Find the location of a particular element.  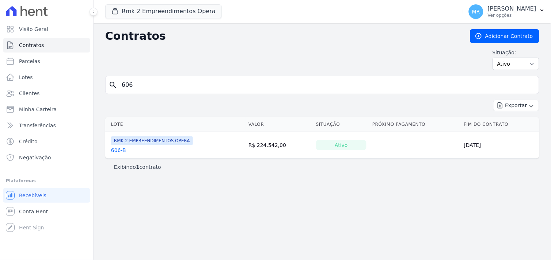

a: Crédito is located at coordinates (46, 142).